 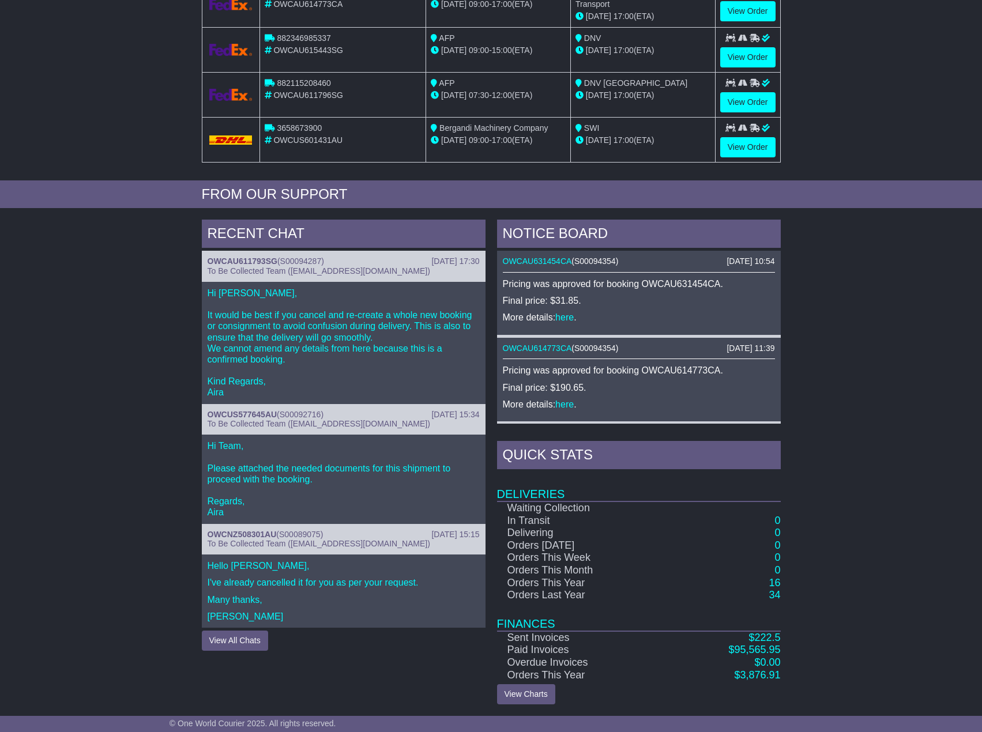 I want to click on a: $3,876.91, so click(x=757, y=675).